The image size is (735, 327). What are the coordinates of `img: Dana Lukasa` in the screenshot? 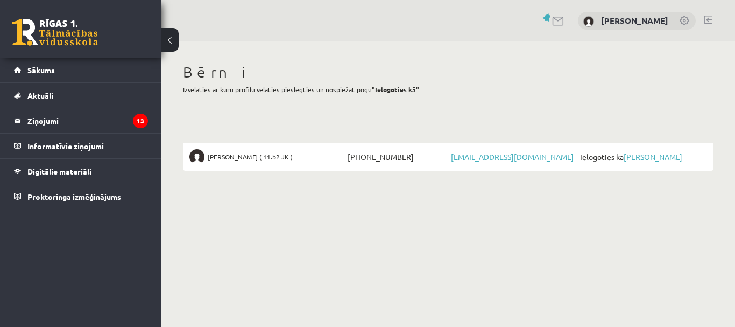 It's located at (589, 22).